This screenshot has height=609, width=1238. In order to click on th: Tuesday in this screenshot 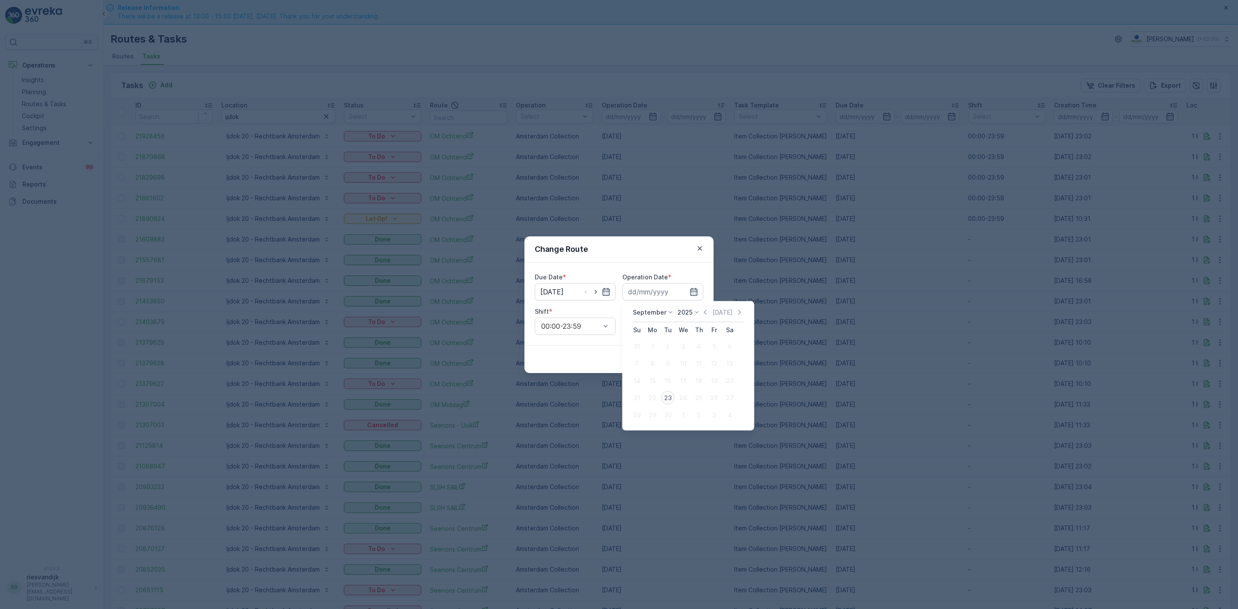, I will do `click(668, 330)`.